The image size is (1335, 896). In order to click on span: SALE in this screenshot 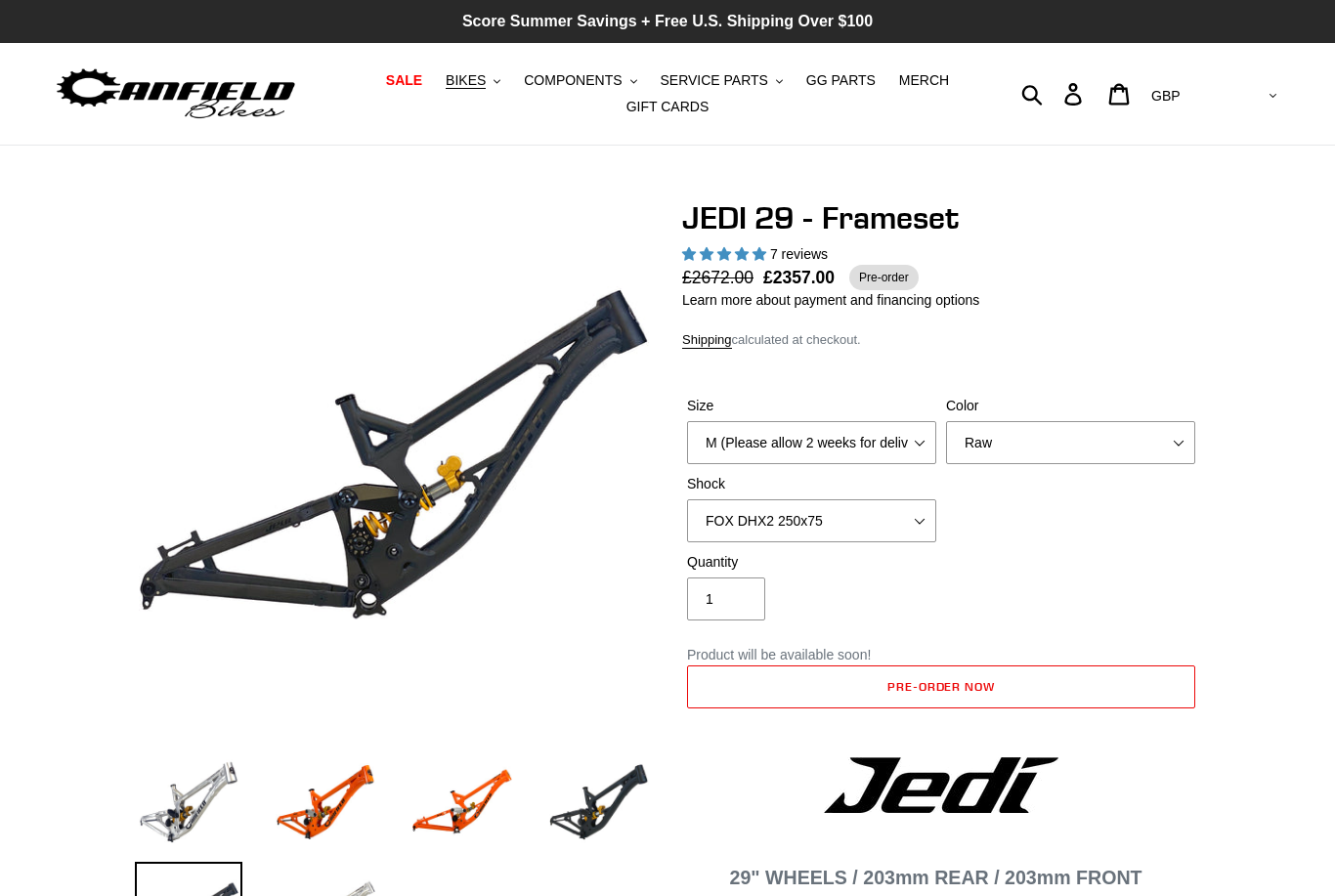, I will do `click(404, 80)`.